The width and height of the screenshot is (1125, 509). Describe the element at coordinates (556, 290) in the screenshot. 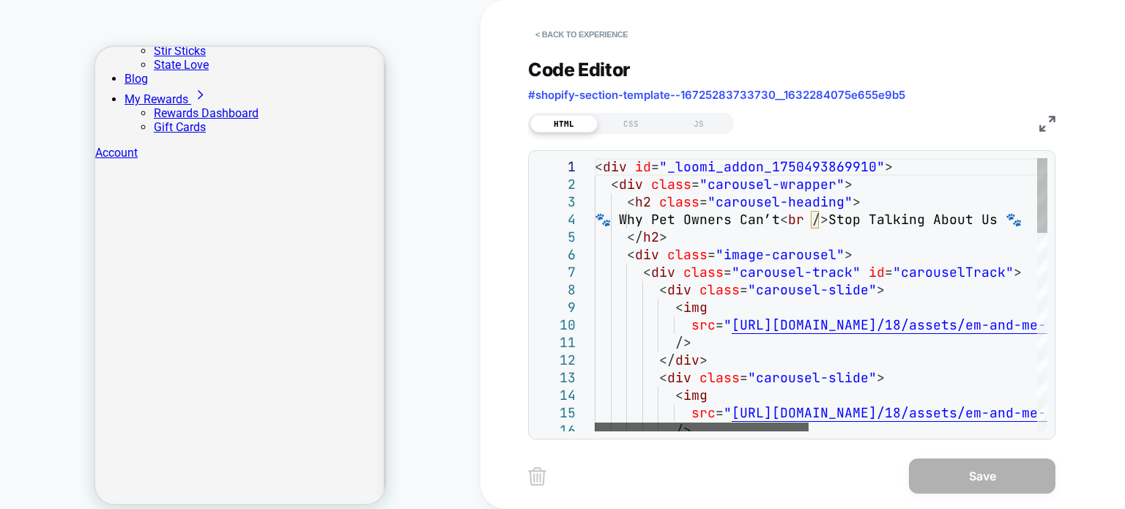

I see `div: 8` at that location.